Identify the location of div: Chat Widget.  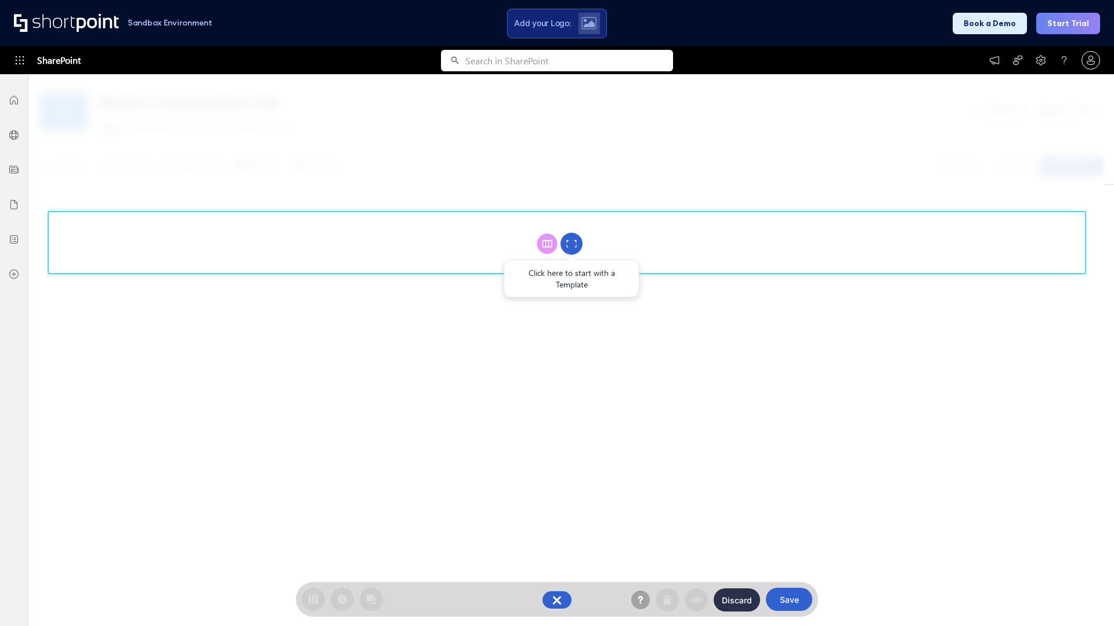
(1085, 599).